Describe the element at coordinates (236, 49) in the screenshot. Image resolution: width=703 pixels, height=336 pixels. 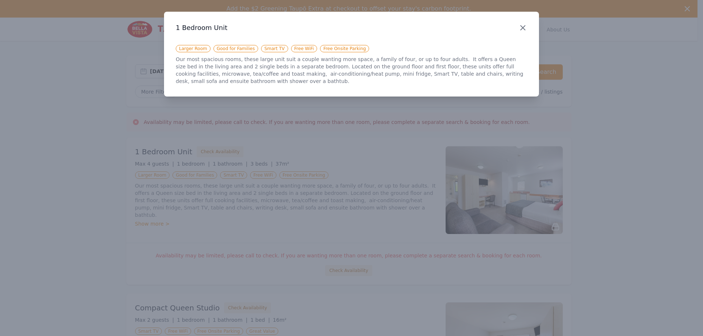
I see `span: Good for Families` at that location.